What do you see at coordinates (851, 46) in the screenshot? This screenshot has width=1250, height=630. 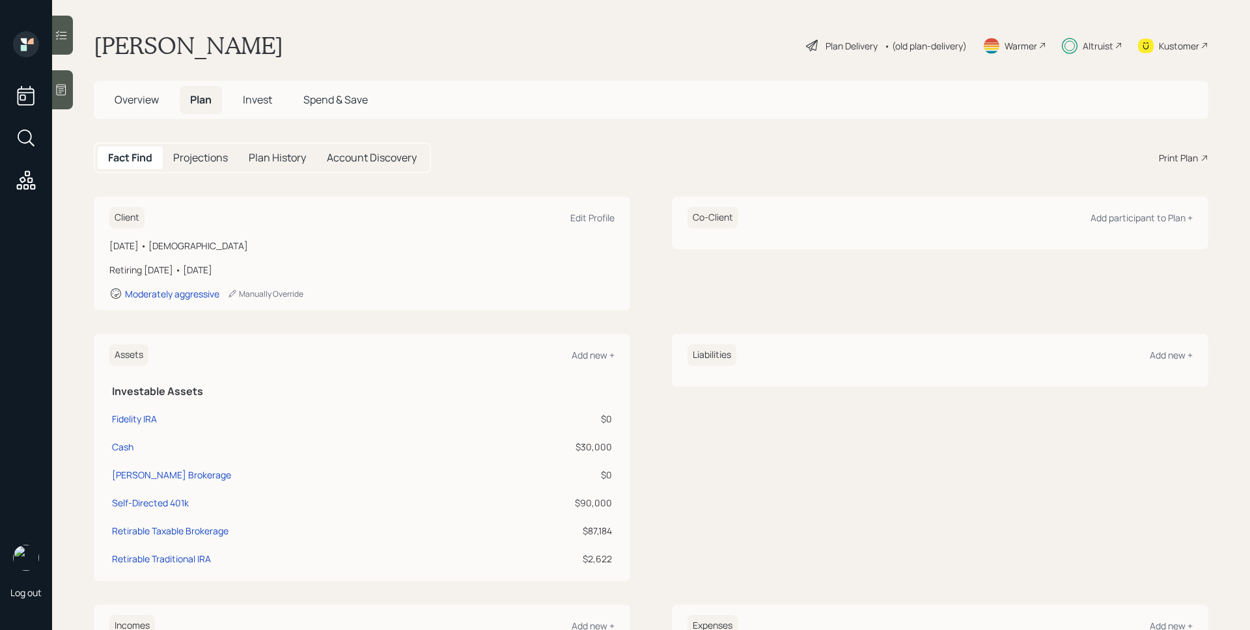 I see `div: Plan Delivery` at bounding box center [851, 46].